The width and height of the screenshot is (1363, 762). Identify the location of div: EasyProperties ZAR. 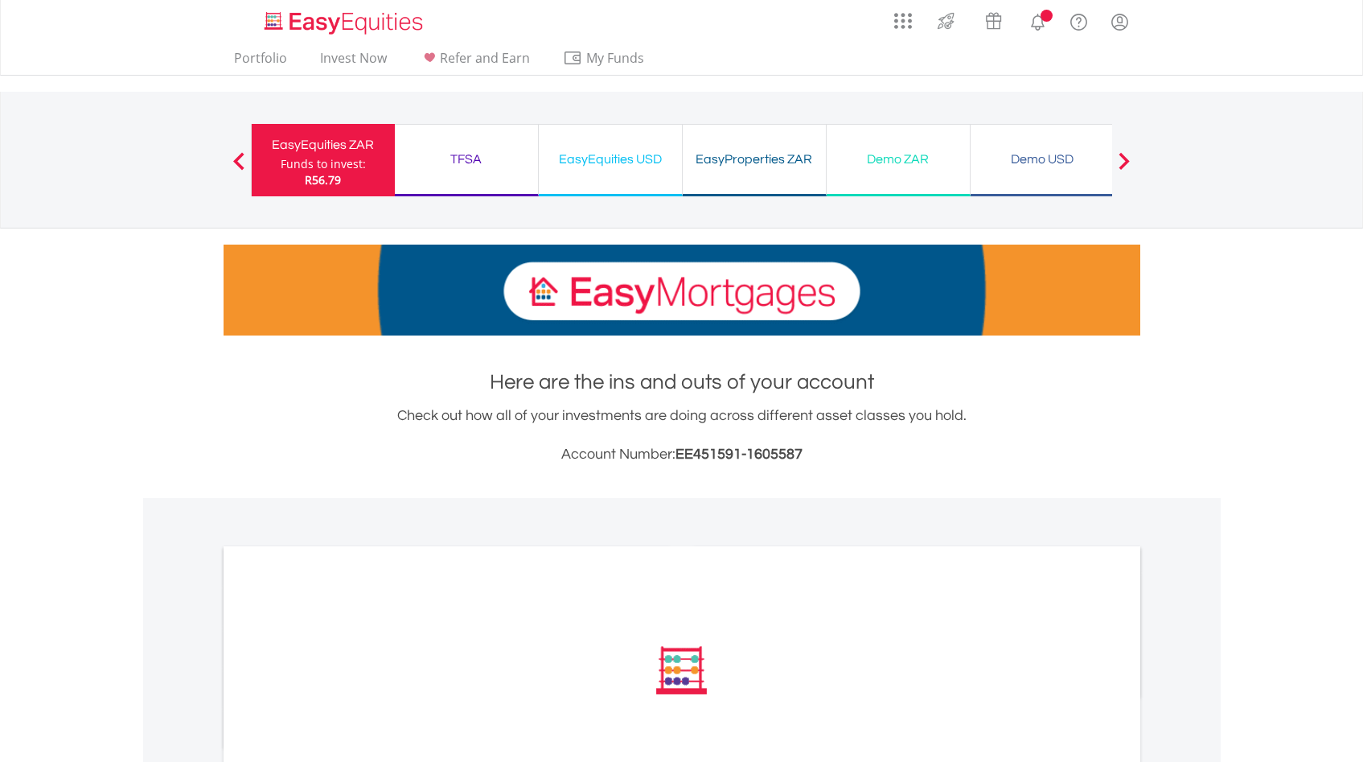
(754, 159).